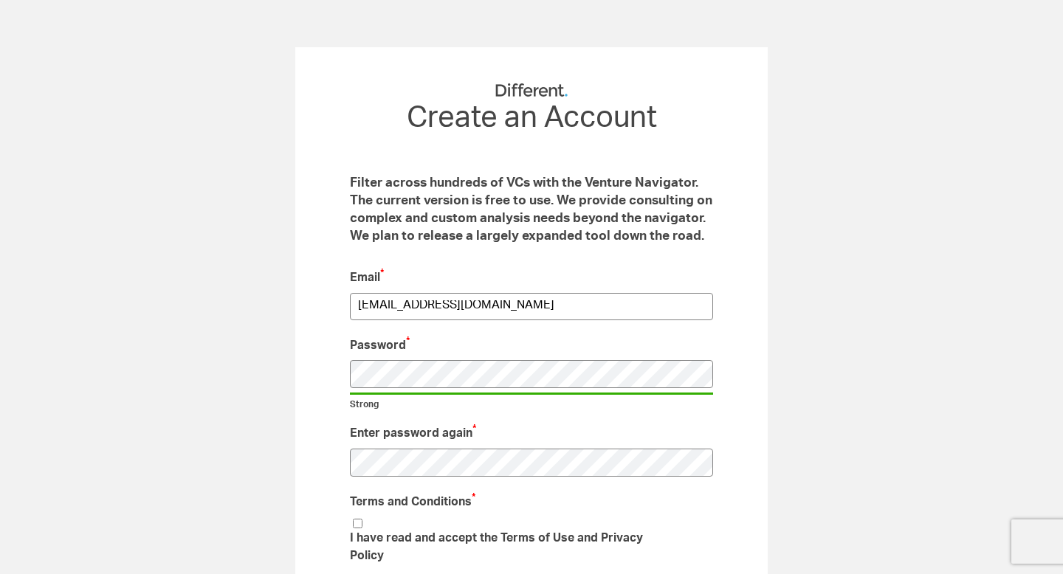 The image size is (1063, 574). What do you see at coordinates (442, 432) in the screenshot?
I see `label: Enter password again` at bounding box center [442, 432].